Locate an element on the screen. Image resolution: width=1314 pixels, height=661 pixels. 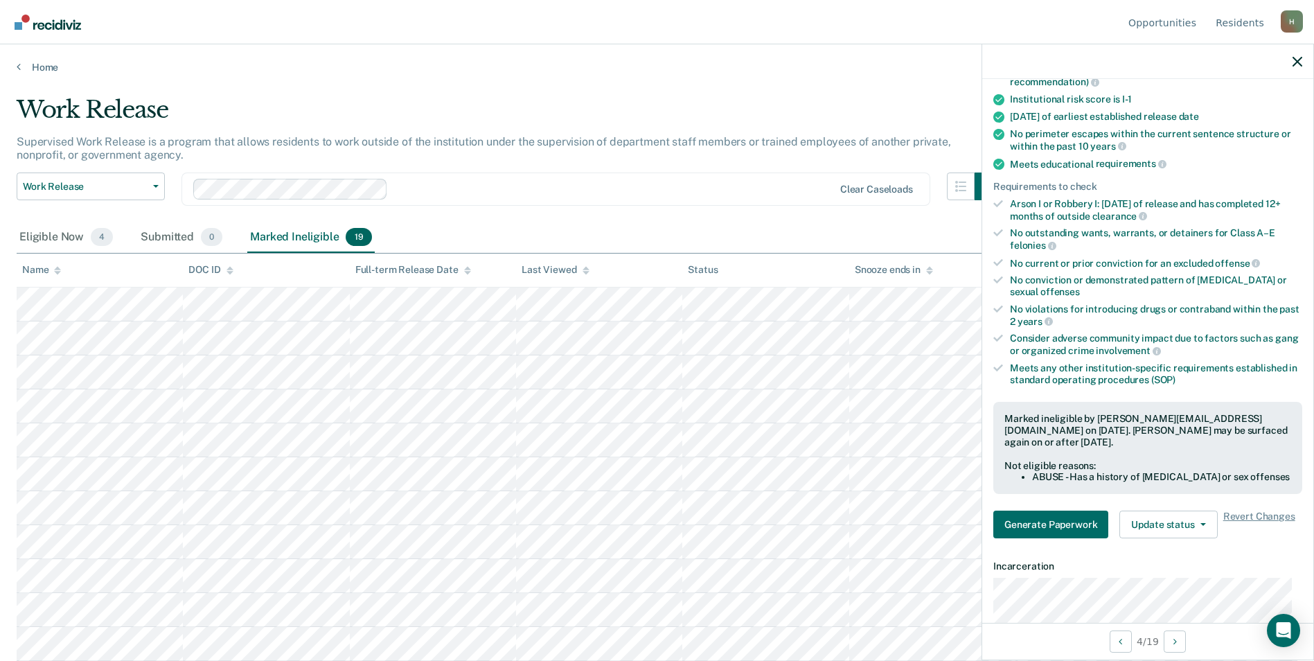
div: Submitted is located at coordinates (182, 238).